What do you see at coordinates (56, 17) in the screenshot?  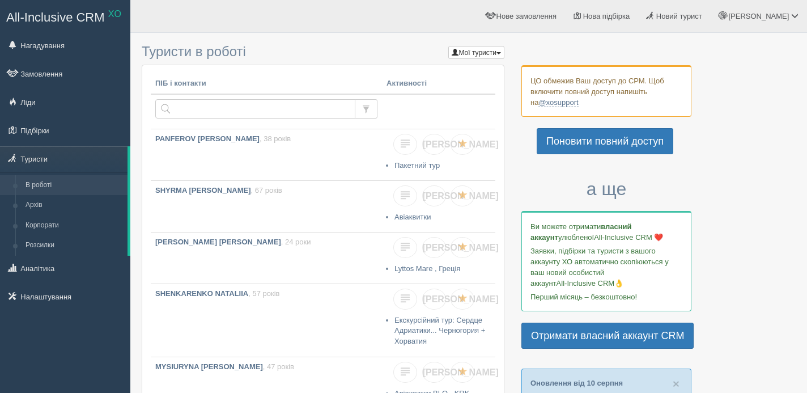 I see `span: All-Inclusive CRM` at bounding box center [56, 17].